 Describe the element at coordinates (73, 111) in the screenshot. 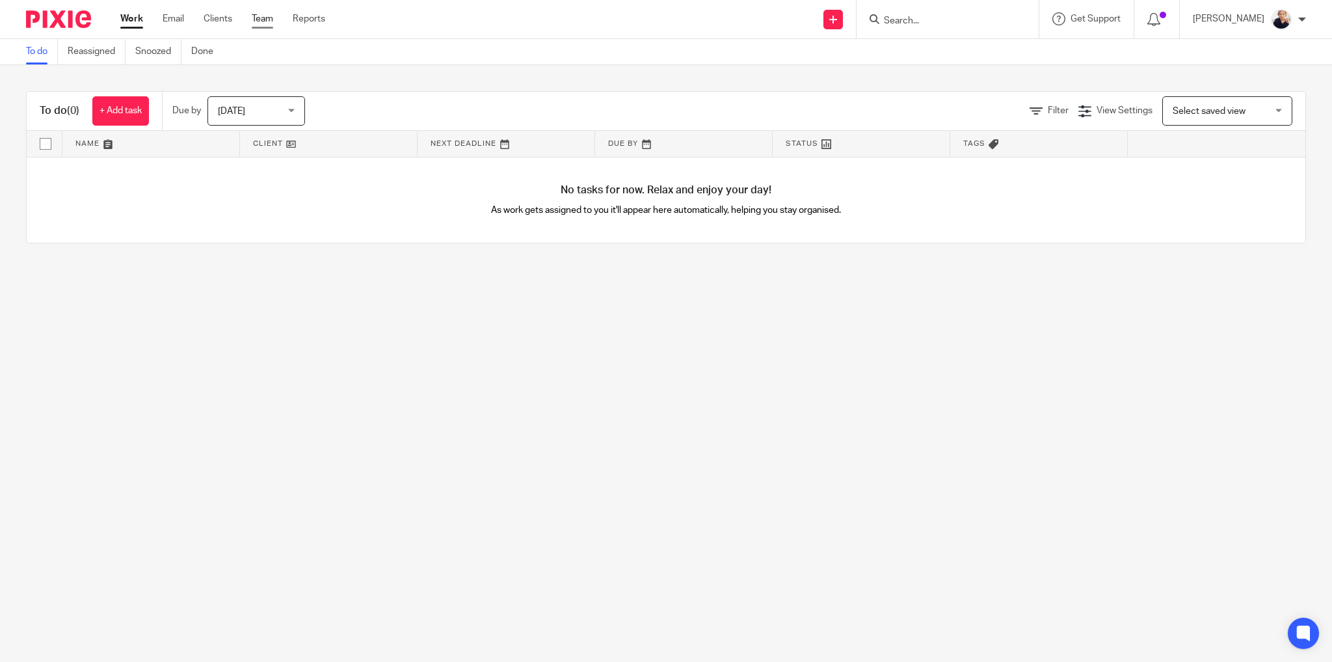

I see `span: (0)` at that location.